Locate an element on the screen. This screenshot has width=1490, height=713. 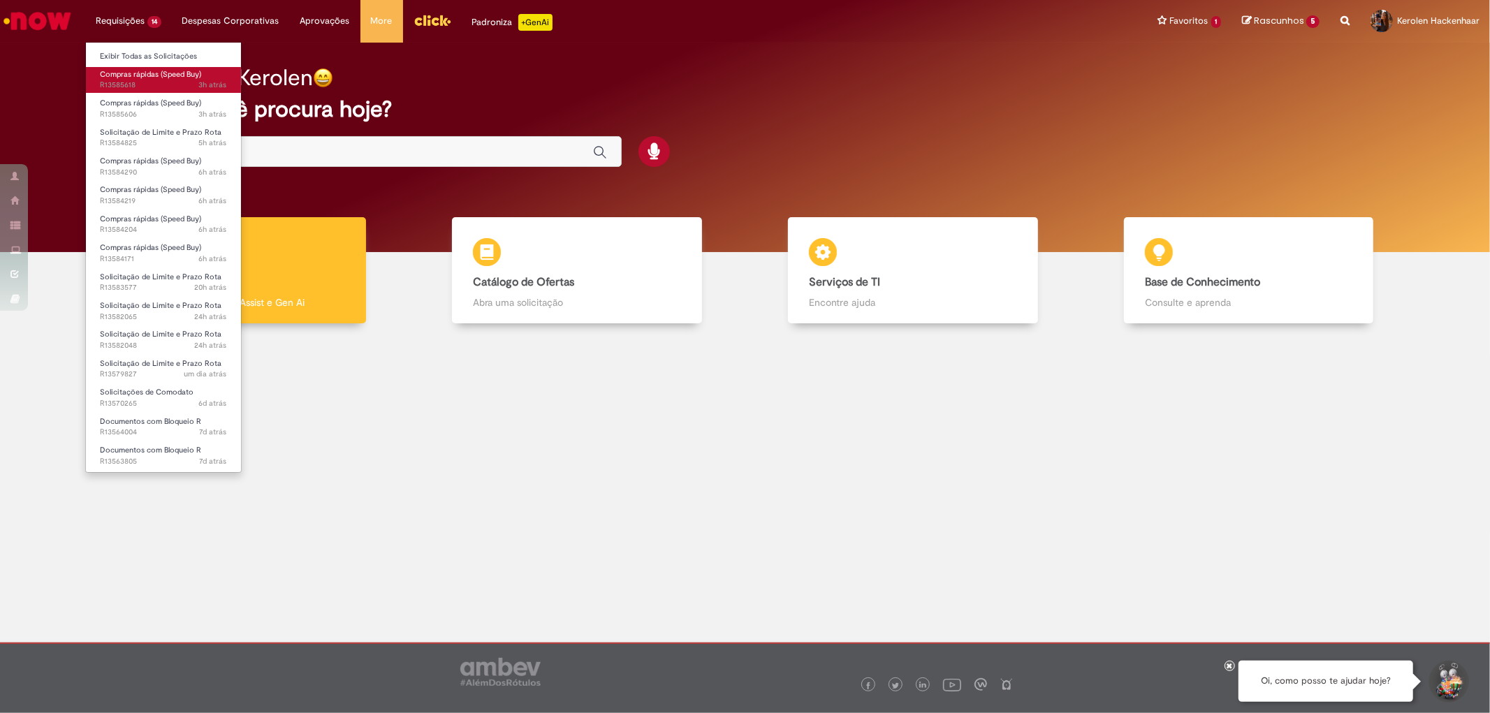
a: Aberto R13563805 : Documentos com Bloqueio R is located at coordinates (163, 455).